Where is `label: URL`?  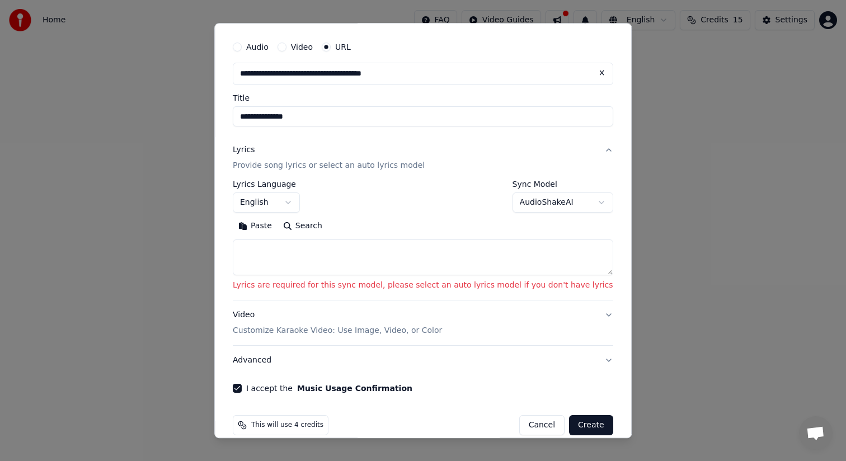
label: URL is located at coordinates (343, 47).